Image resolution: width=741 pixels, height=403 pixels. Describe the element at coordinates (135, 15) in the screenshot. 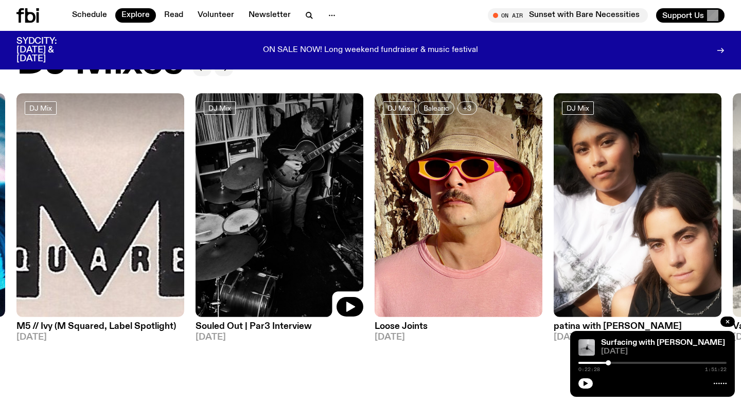

I see `a: Explore` at that location.